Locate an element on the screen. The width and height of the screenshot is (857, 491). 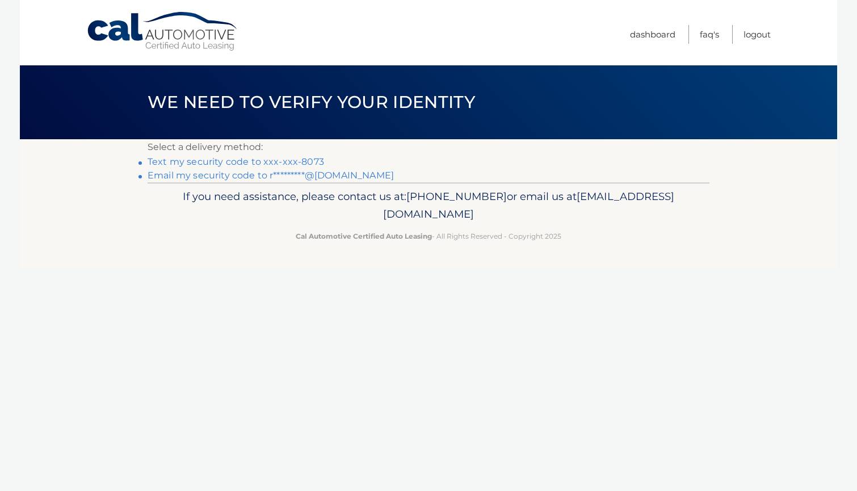
strong: Cal Automotive Certified Auto Leasing is located at coordinates (364, 236).